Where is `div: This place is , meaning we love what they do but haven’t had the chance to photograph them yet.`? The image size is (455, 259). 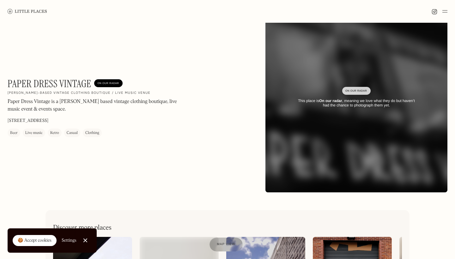
div: This place is , meaning we love what they do but haven’t had the chance to photograph them yet. is located at coordinates (356, 103).